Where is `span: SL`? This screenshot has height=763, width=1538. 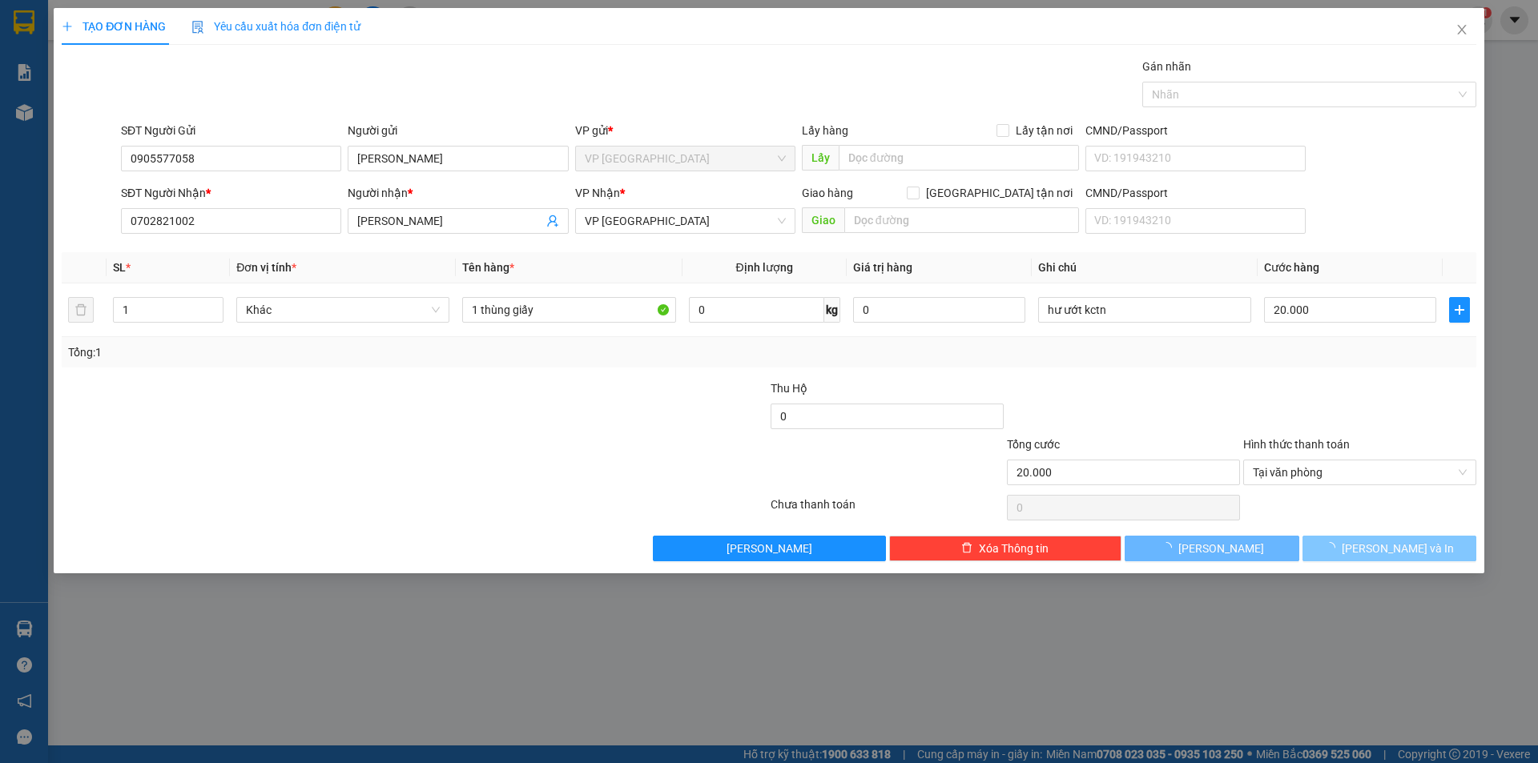
span: SL is located at coordinates (119, 267).